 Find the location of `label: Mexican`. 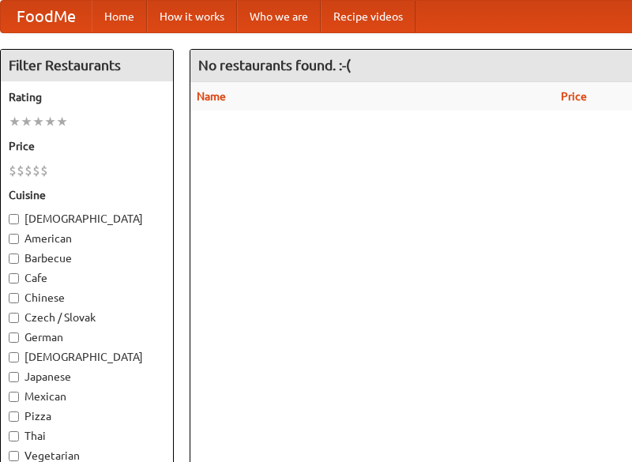

label: Mexican is located at coordinates (87, 396).